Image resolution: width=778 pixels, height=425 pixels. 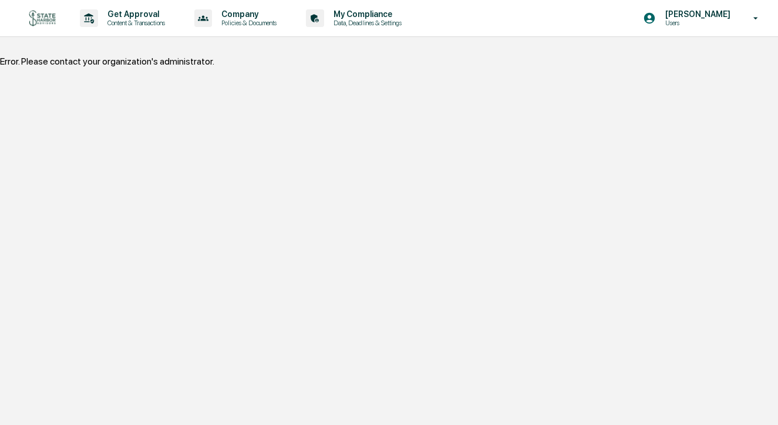 I want to click on p: Content & Transactions, so click(x=135, y=23).